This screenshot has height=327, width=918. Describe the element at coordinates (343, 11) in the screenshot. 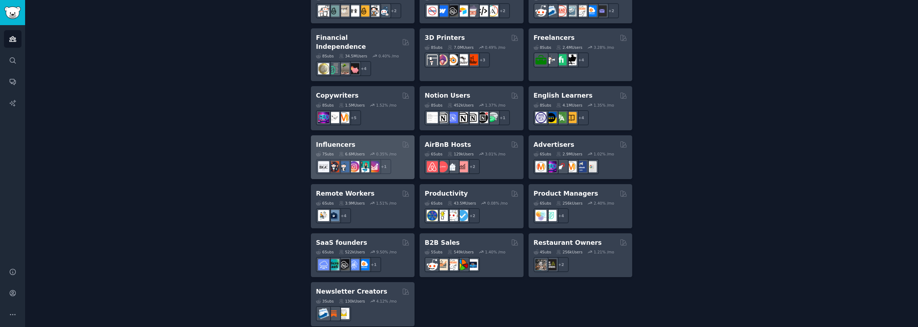

I see `img: beyondthebump` at that location.